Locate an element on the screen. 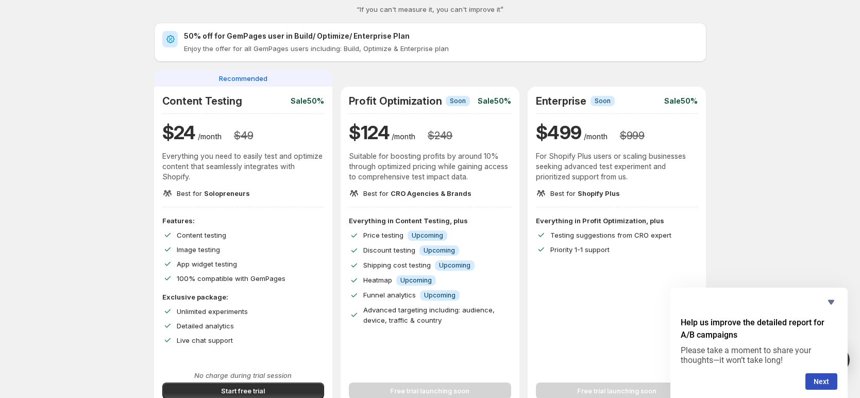 The image size is (860, 398). p: Suitable for boosting profits by around 10% through optimized pricing while gaining access to com... is located at coordinates (430, 166).